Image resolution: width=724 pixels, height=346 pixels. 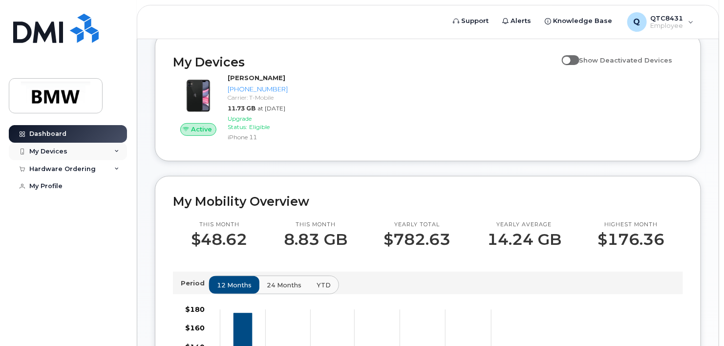 What do you see at coordinates (260, 127) in the screenshot?
I see `span: Eligible` at bounding box center [260, 127].